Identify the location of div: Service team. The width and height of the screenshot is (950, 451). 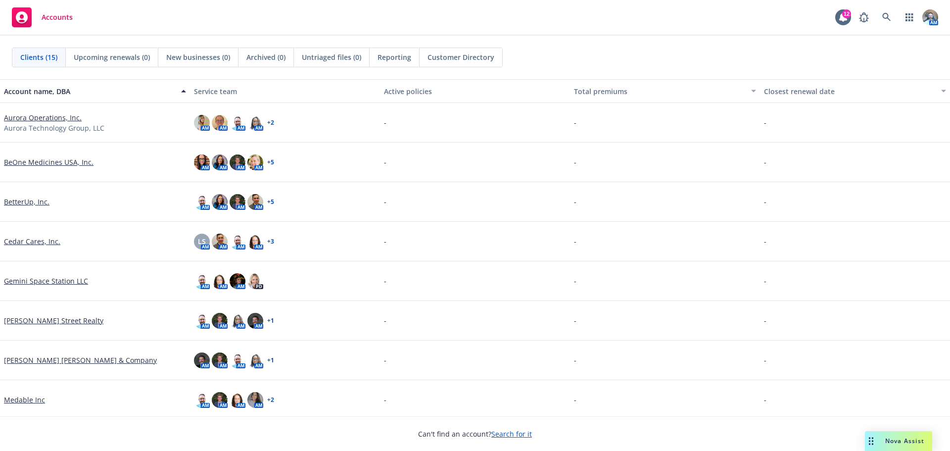
(285, 91).